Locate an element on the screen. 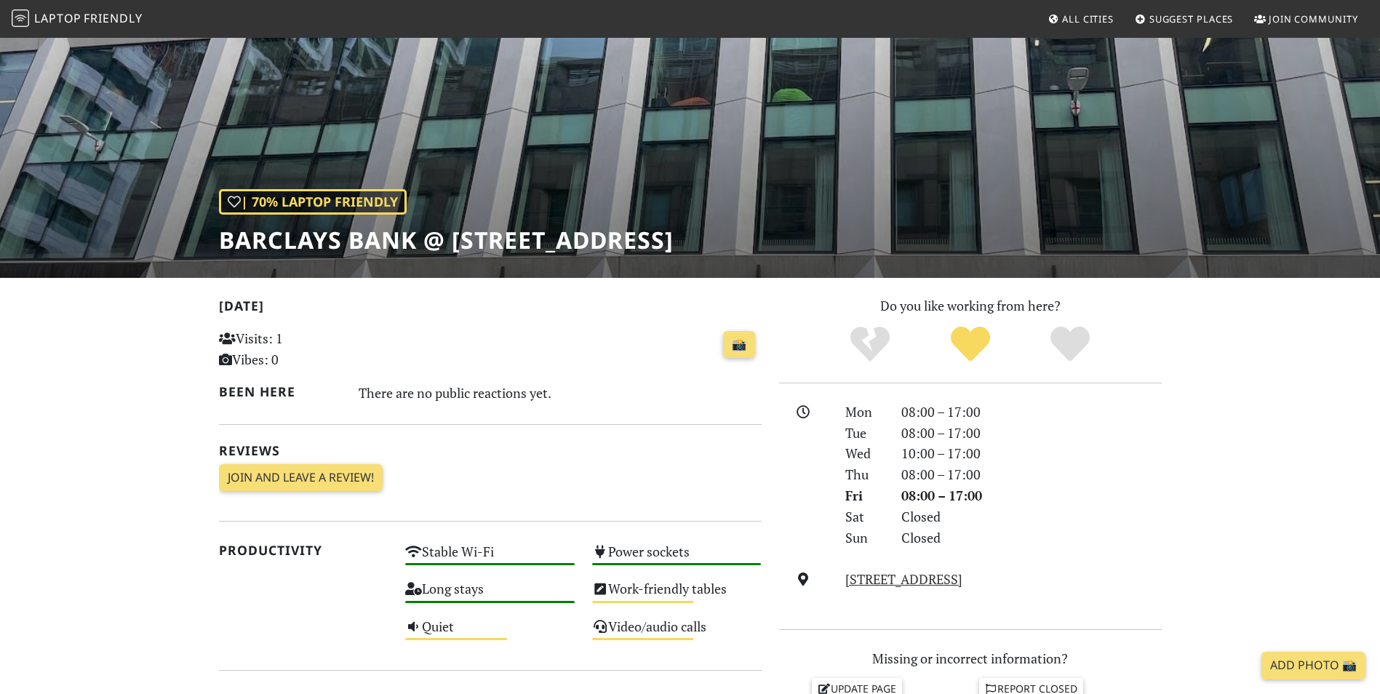 Image resolution: width=1380 pixels, height=694 pixels. a: All Cities is located at coordinates (1080, 19).